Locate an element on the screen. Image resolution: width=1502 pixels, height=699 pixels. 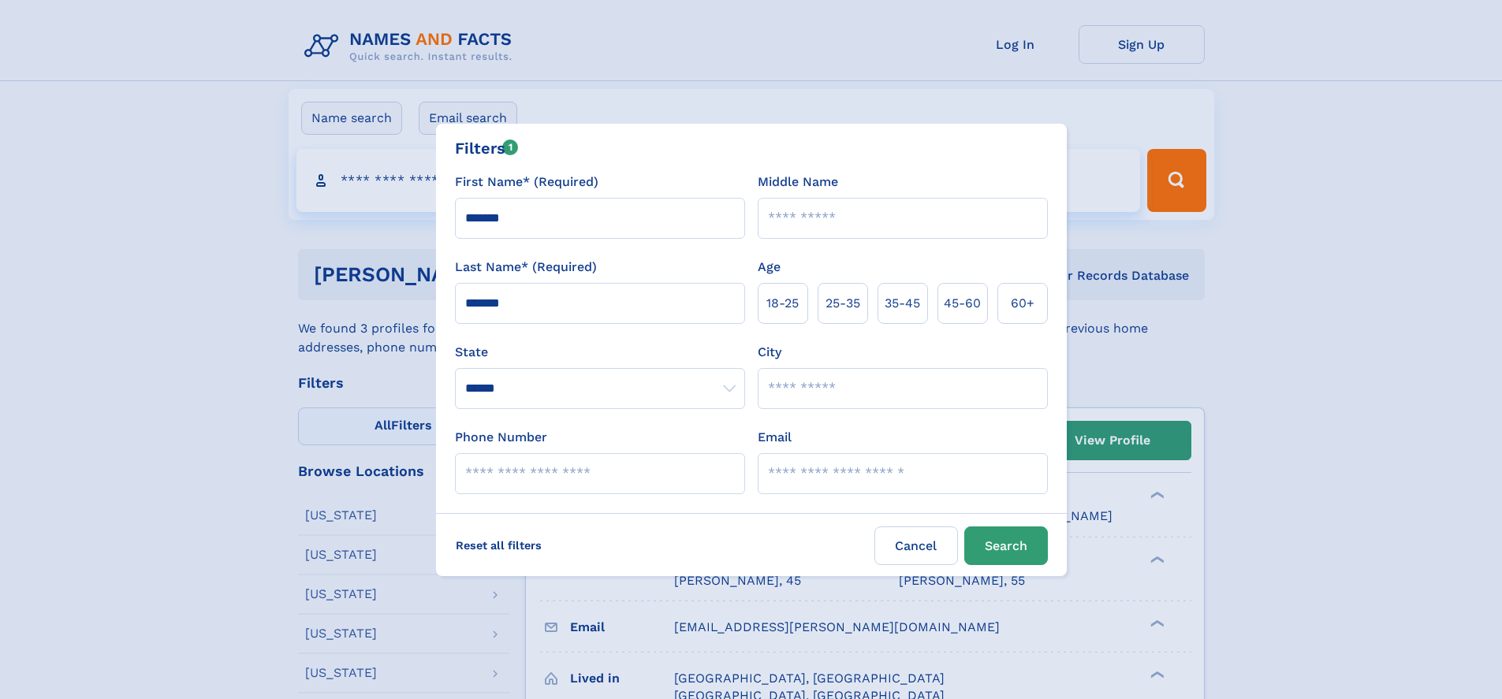
label: Middle Name is located at coordinates (798, 182).